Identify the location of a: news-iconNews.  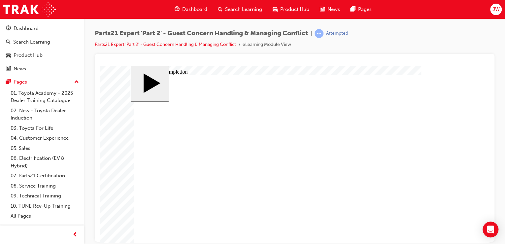
(330, 9).